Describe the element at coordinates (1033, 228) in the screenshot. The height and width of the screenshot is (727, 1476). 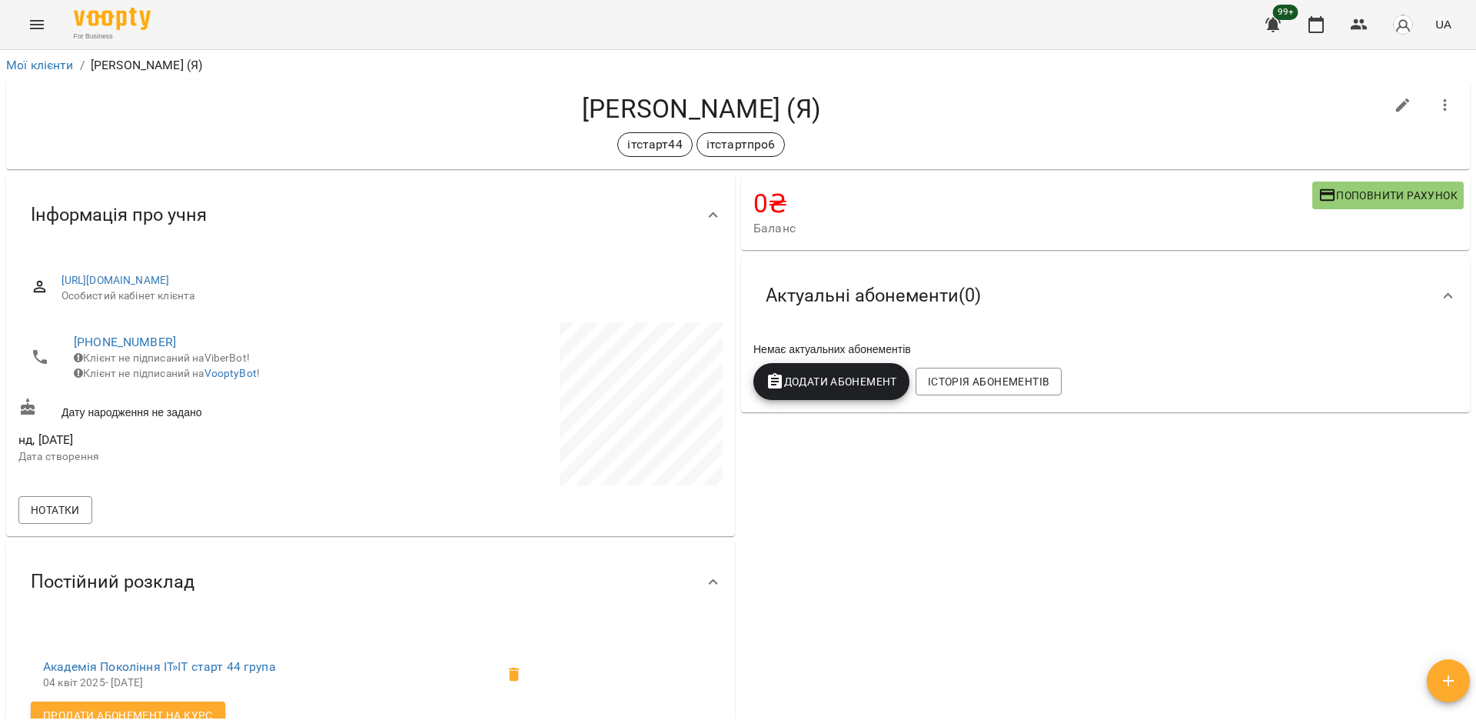
I see `span: Баланс` at that location.